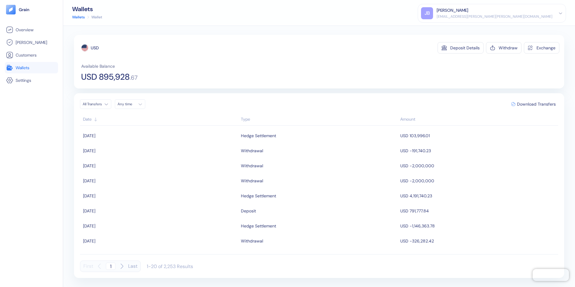  What do you see at coordinates (11, 10) in the screenshot?
I see `img: logo-tablet-V2.svg` at bounding box center [11, 10].